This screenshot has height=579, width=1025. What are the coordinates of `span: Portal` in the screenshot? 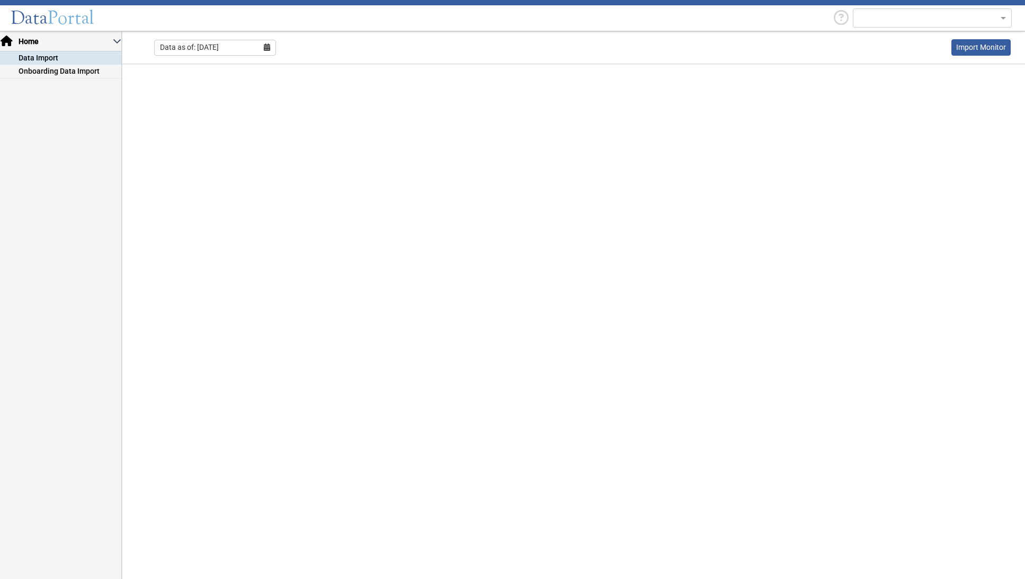 It's located at (71, 17).